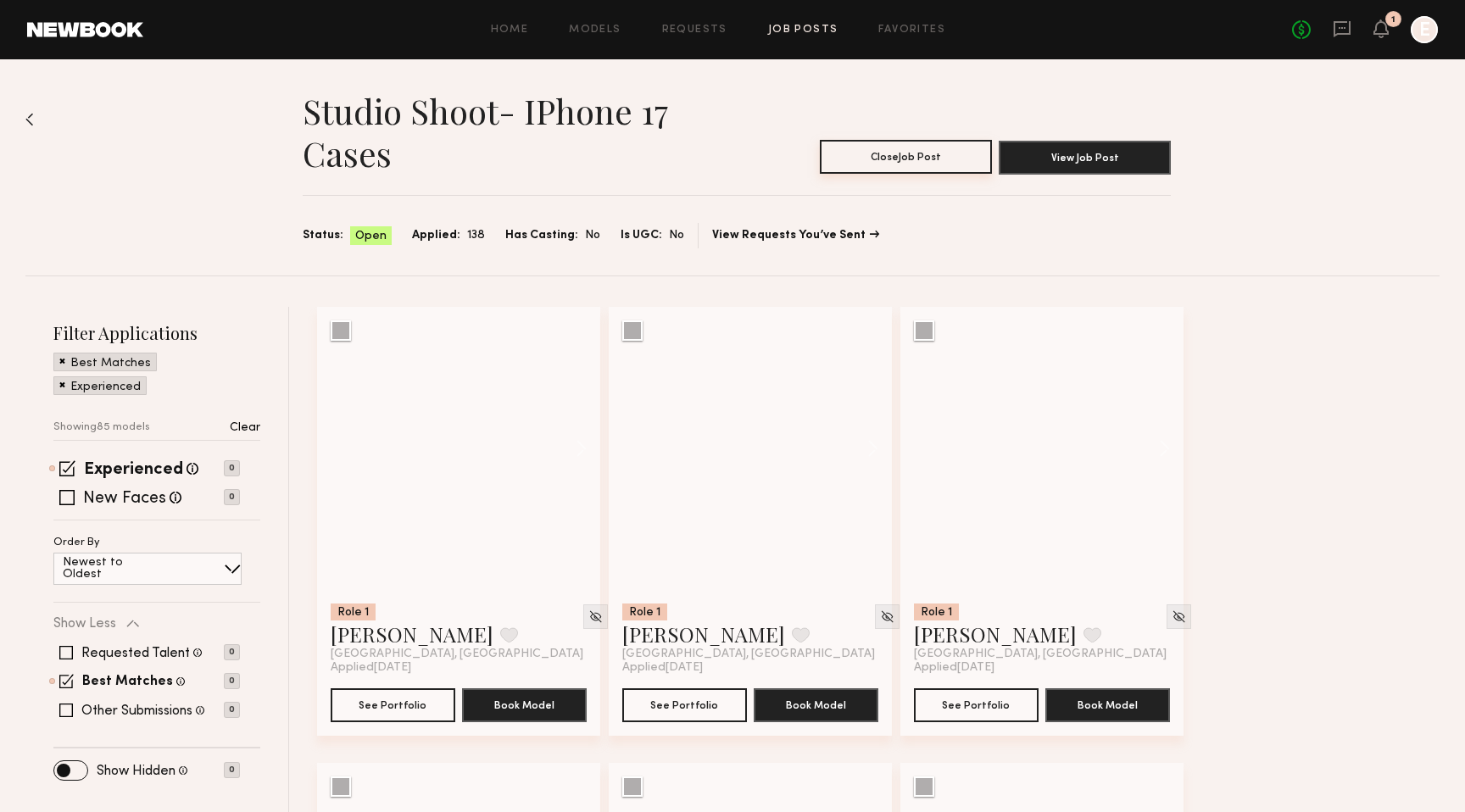  Describe the element at coordinates (911, 30) in the screenshot. I see `a: Favorites` at that location.